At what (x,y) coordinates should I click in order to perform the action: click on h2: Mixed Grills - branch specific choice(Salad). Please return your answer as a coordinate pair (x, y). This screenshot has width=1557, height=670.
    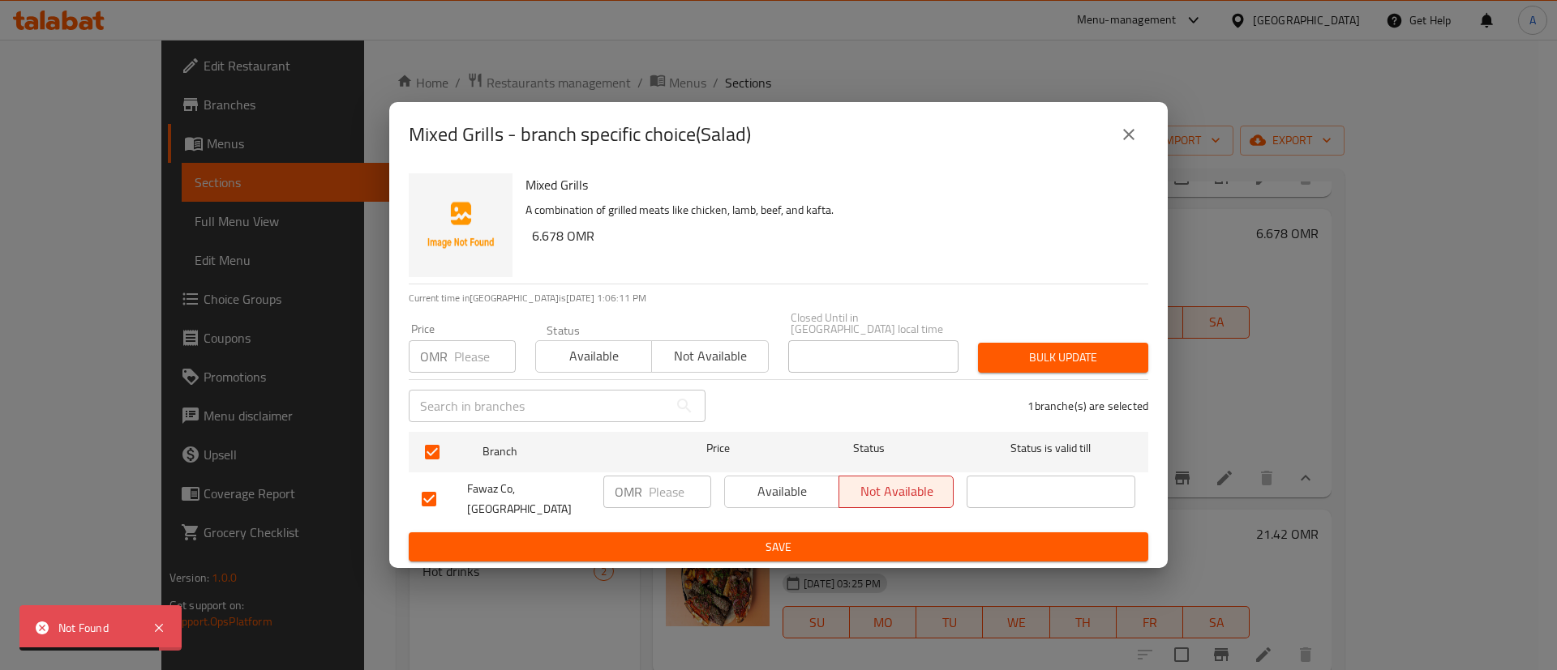
    Looking at the image, I should click on (580, 135).